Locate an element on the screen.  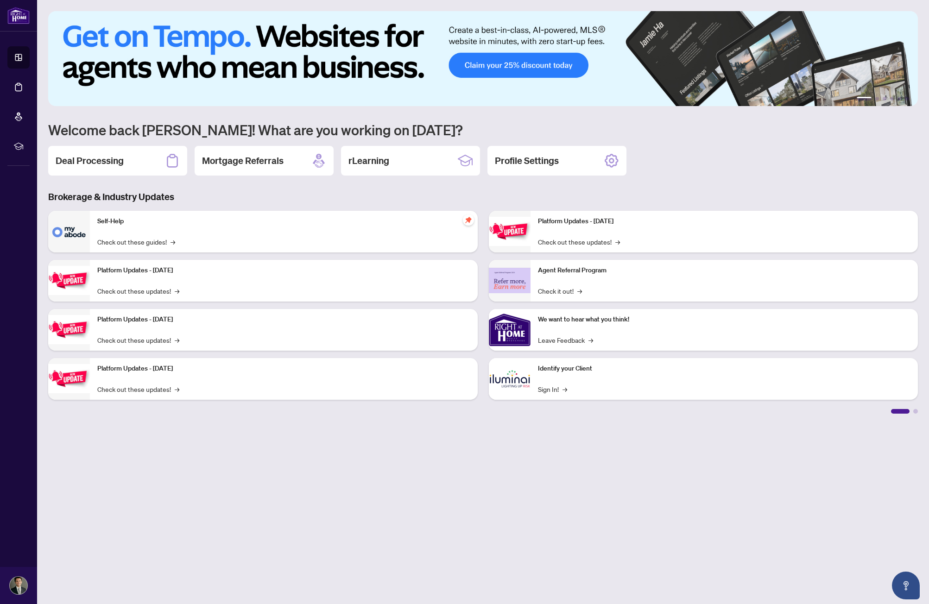
h2: Deal Processing is located at coordinates (89, 161).